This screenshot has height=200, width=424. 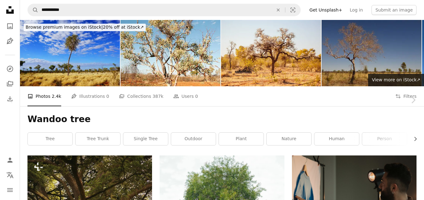 What do you see at coordinates (222, 119) in the screenshot?
I see `h1: Wandoo tree` at bounding box center [222, 119].